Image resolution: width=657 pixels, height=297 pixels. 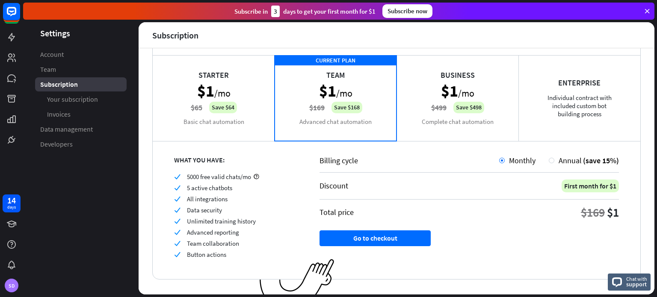 What do you see at coordinates (337, 212) in the screenshot?
I see `div: Total price` at bounding box center [337, 212].